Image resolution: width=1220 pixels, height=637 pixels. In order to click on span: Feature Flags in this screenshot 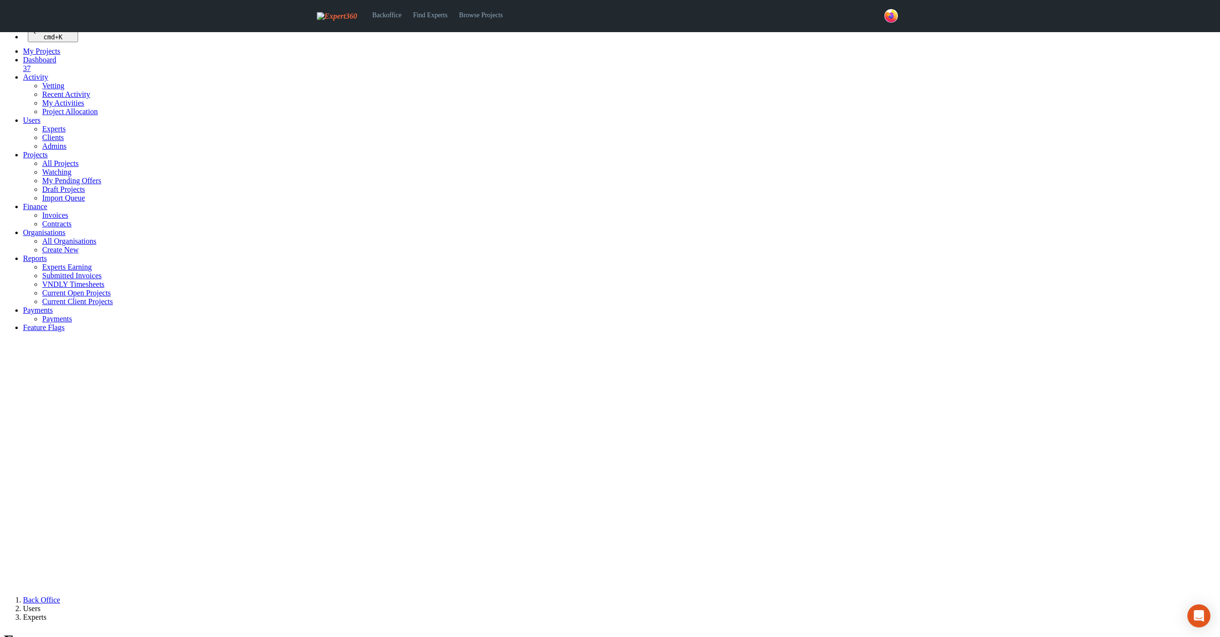, I will do `click(44, 327)`.